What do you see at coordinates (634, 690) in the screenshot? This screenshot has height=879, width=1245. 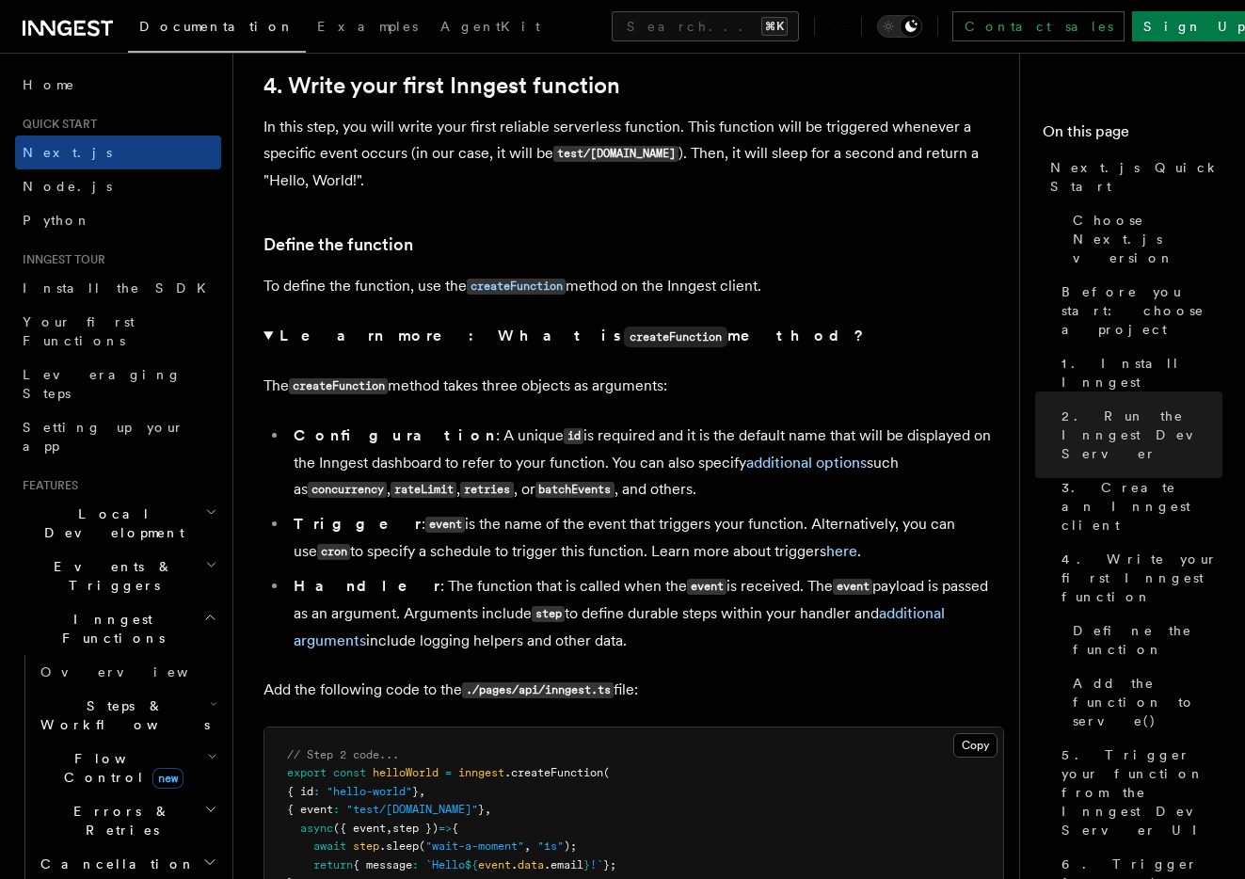 I see `p: Add the following code to the file:` at bounding box center [634, 690].